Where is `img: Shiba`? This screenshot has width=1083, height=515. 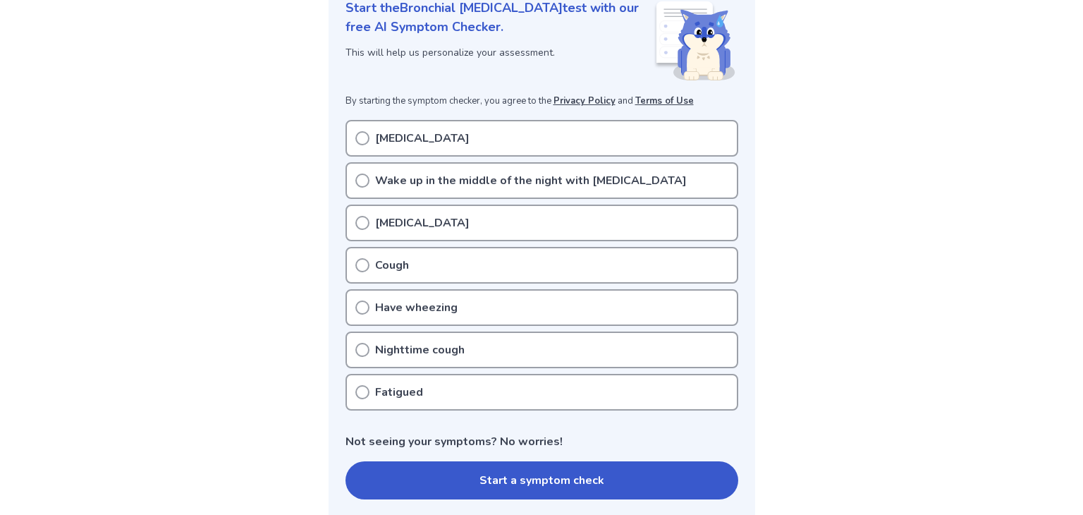
img: Shiba is located at coordinates (695, 41).